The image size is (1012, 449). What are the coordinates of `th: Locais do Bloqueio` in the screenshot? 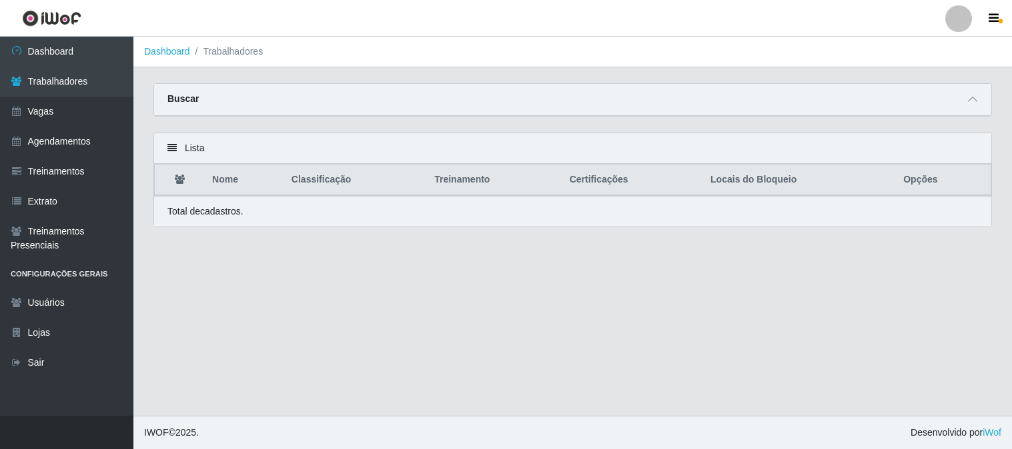 It's located at (798, 180).